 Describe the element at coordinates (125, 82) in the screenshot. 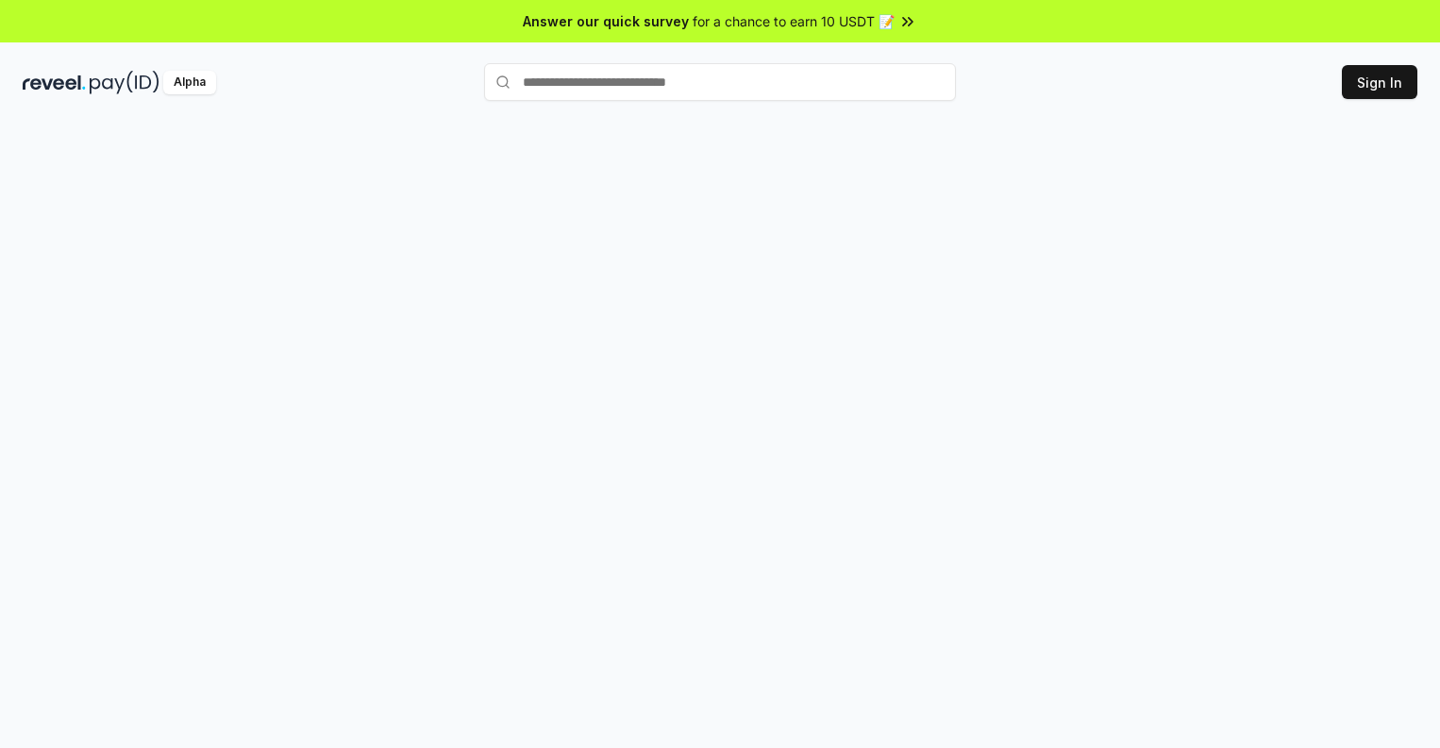

I see `img: pay_id` at that location.